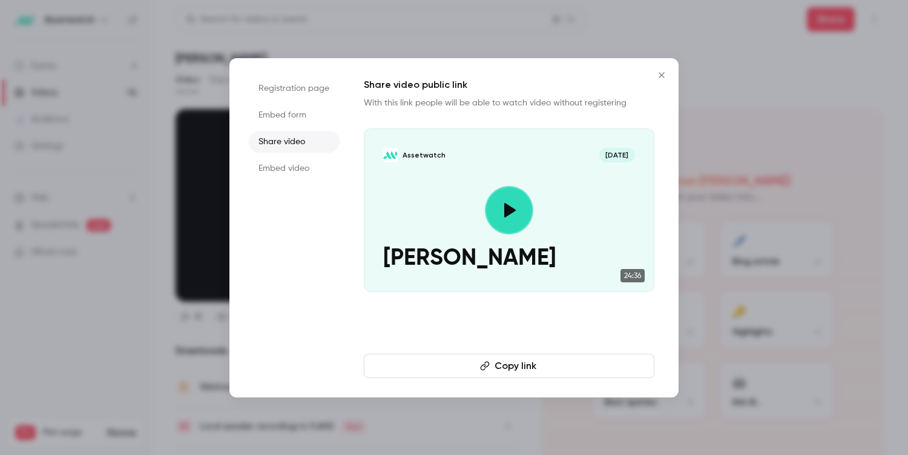 The width and height of the screenshot is (908, 455). I want to click on button: Copy link, so click(509, 366).